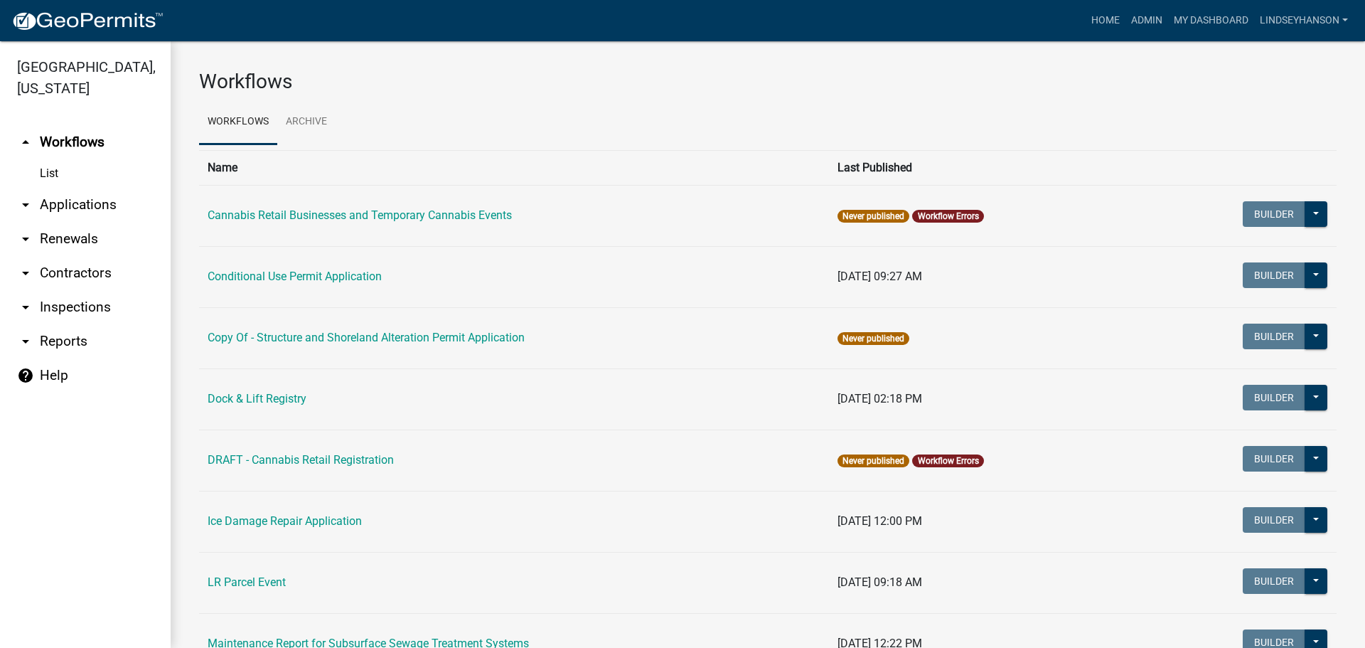 This screenshot has width=1365, height=648. What do you see at coordinates (989, 167) in the screenshot?
I see `th: Last Published` at bounding box center [989, 167].